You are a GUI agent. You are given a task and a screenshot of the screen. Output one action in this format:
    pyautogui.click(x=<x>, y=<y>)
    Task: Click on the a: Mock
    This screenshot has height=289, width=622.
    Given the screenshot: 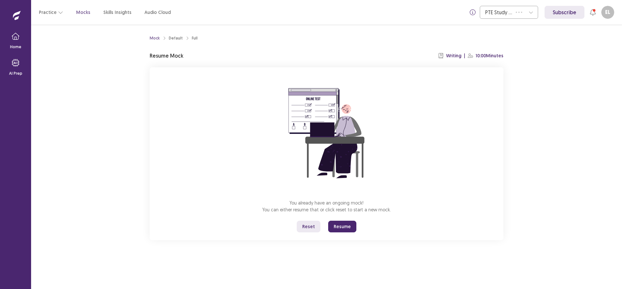 What is the action you would take?
    pyautogui.click(x=155, y=38)
    